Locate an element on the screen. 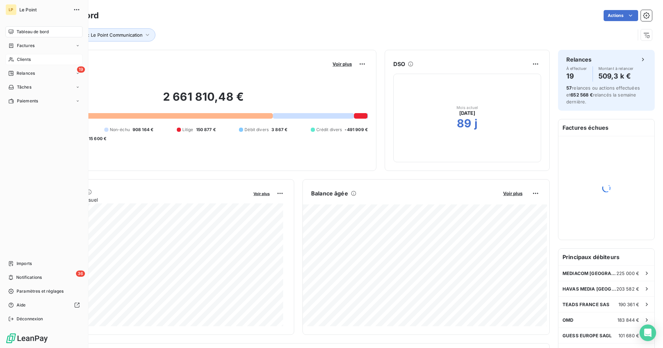 The height and width of the screenshot is (348, 663). span: Montant à relancer is located at coordinates (616, 68).